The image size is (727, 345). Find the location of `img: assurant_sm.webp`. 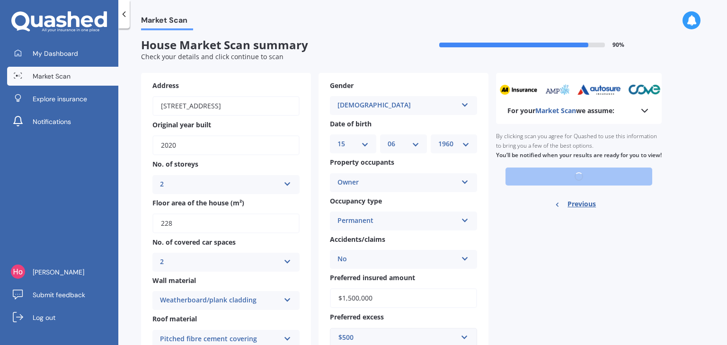

img: assurant_sm.webp is located at coordinates (522, 89).